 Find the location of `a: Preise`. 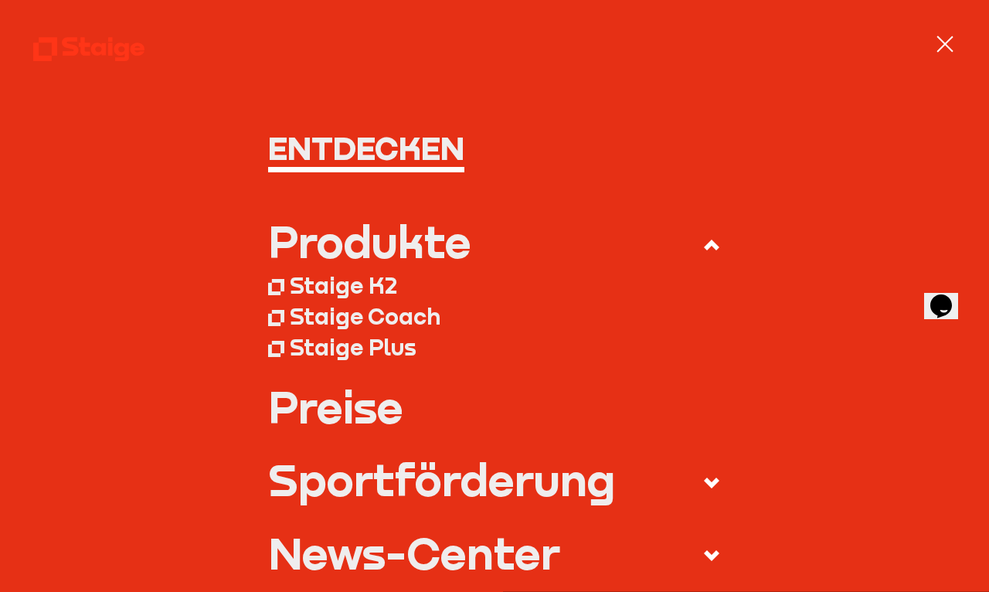

a: Preise is located at coordinates (495, 407).